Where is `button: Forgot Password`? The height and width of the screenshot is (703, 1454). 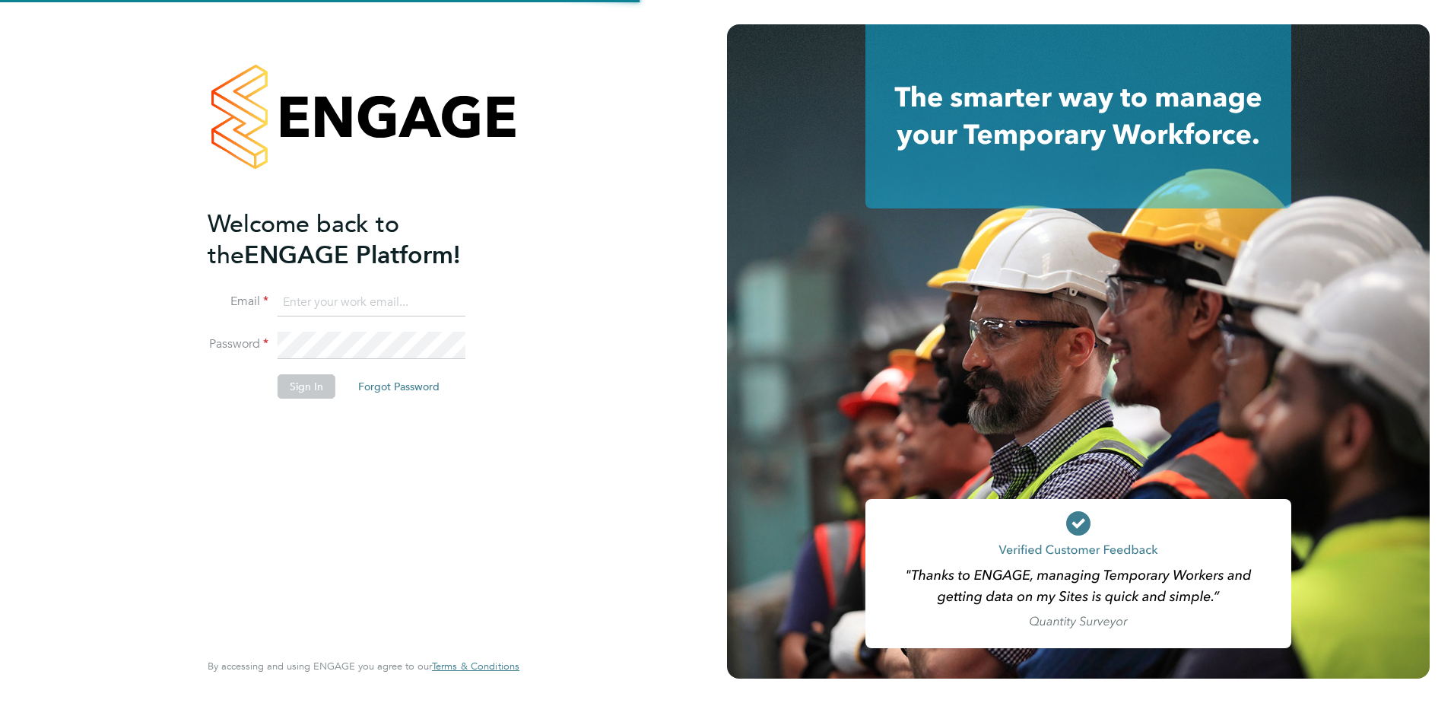
button: Forgot Password is located at coordinates (398, 386).